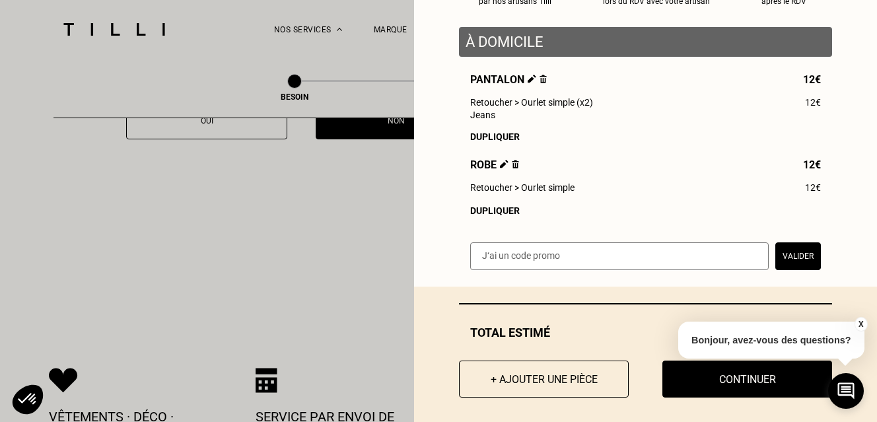 The height and width of the screenshot is (422, 877). Describe the element at coordinates (645, 42) in the screenshot. I see `p: À domicile` at that location.